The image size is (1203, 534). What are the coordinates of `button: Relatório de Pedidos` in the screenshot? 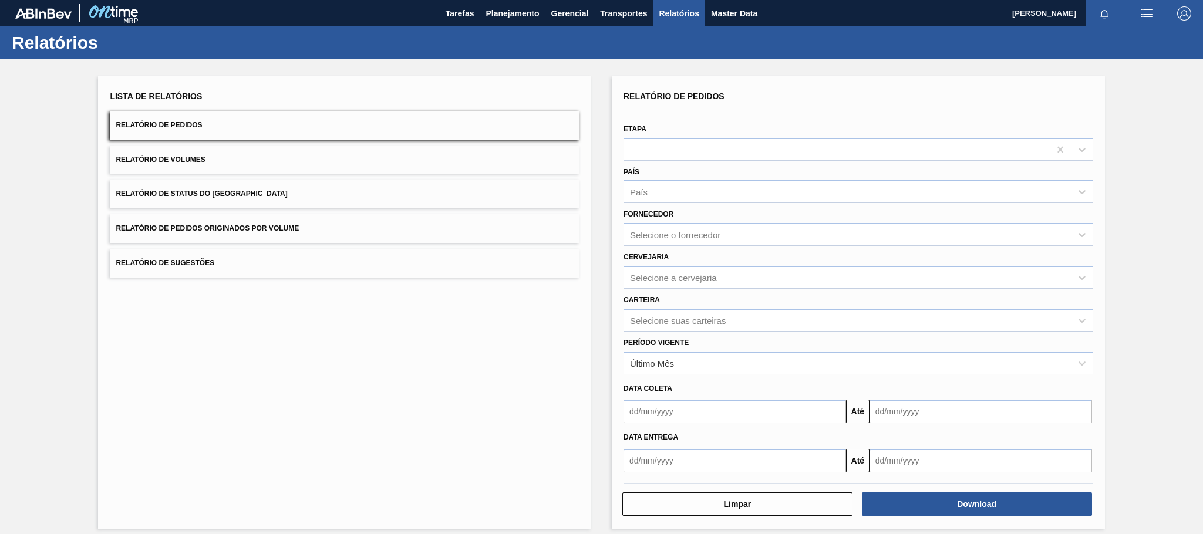 It's located at (345, 125).